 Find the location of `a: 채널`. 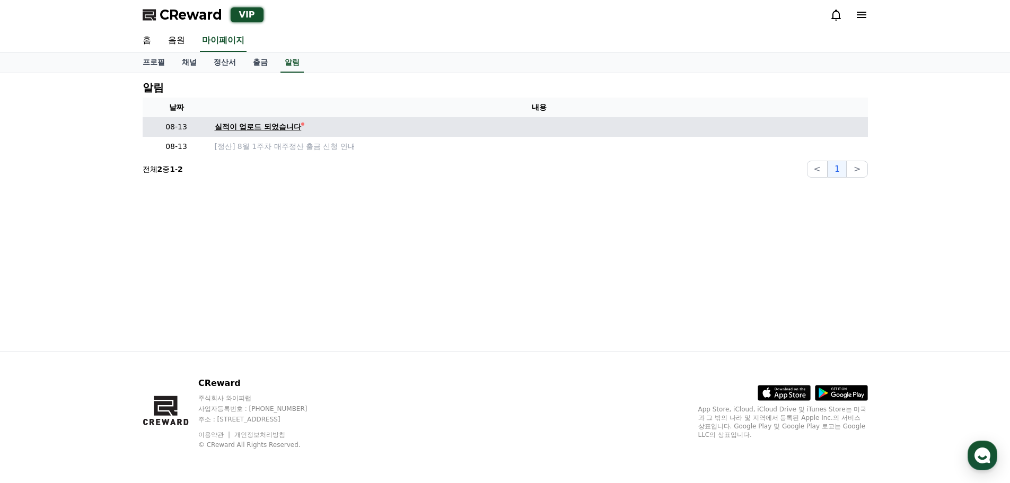

a: 채널 is located at coordinates (189, 63).